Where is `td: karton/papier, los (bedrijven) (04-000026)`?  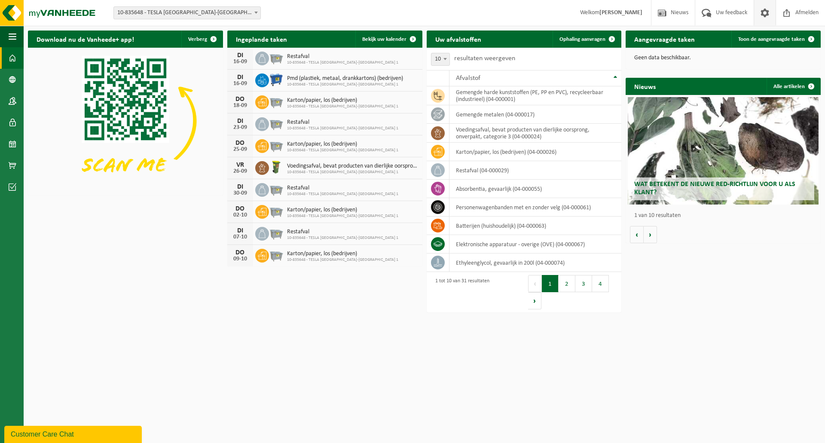 td: karton/papier, los (bedrijven) (04-000026) is located at coordinates (535, 152).